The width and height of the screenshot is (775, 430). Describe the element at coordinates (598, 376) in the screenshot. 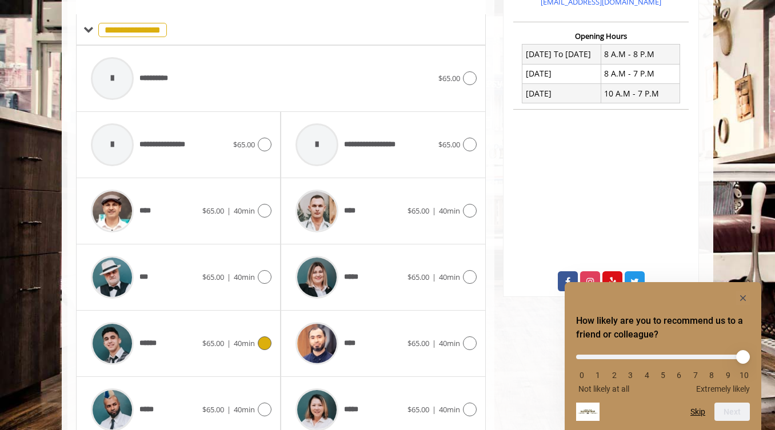

I see `li: 1` at that location.